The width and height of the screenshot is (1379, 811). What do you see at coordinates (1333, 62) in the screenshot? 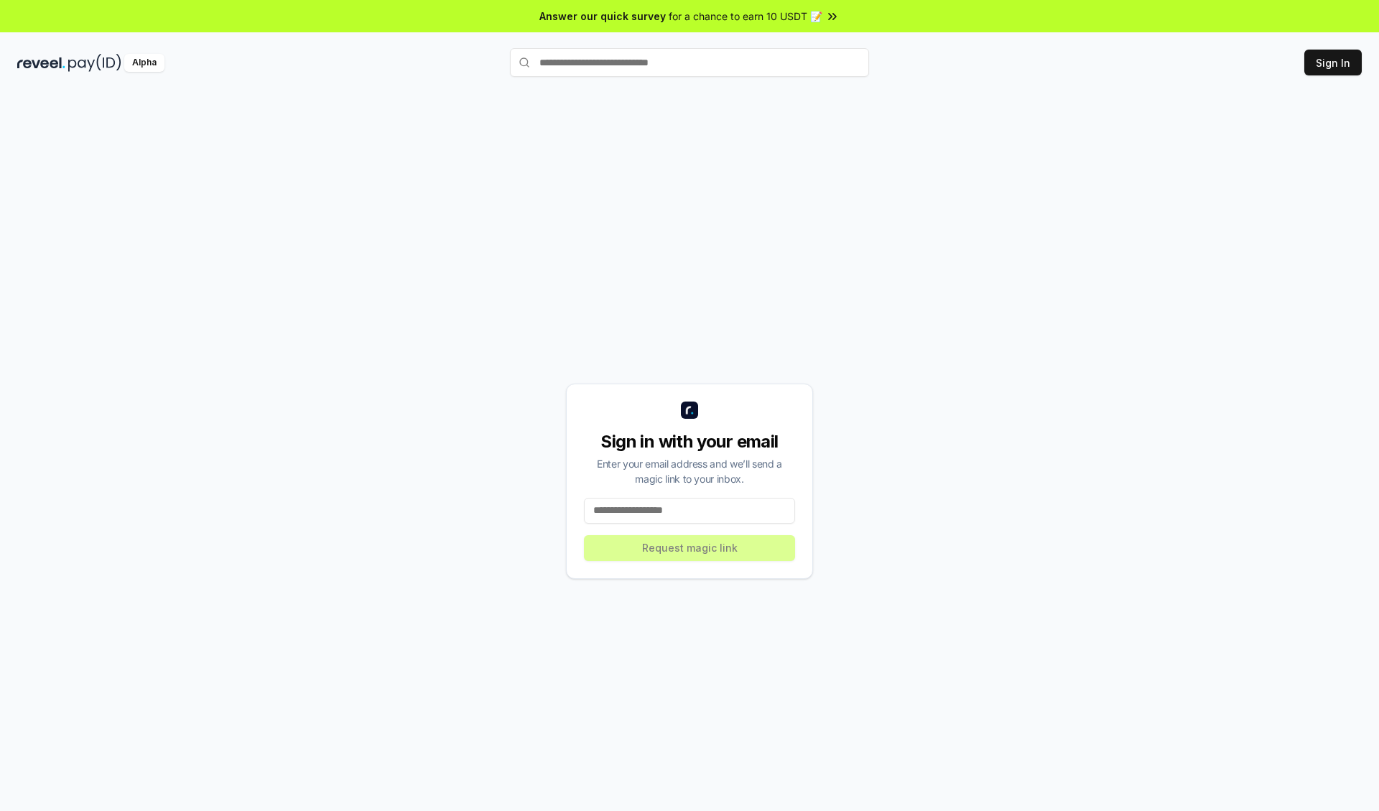
I see `button: Sign In` at bounding box center [1333, 62].